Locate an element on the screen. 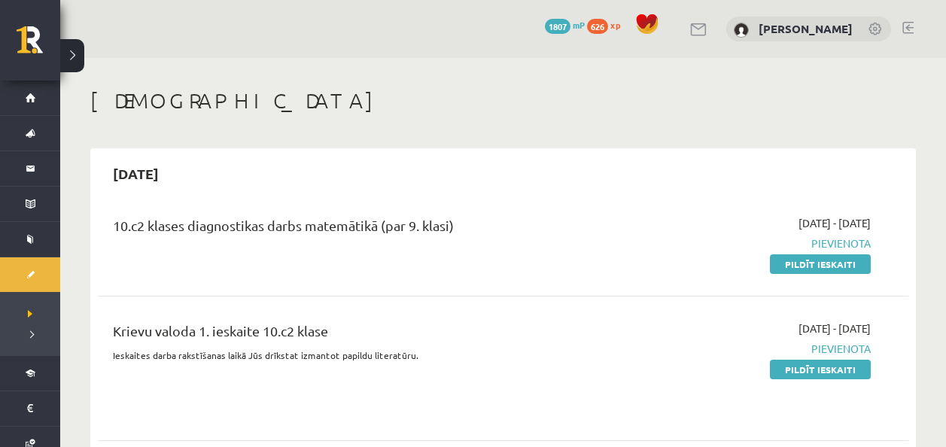 Image resolution: width=946 pixels, height=447 pixels. a: Rīgas 1. Tālmācības vidusskola is located at coordinates (38, 45).